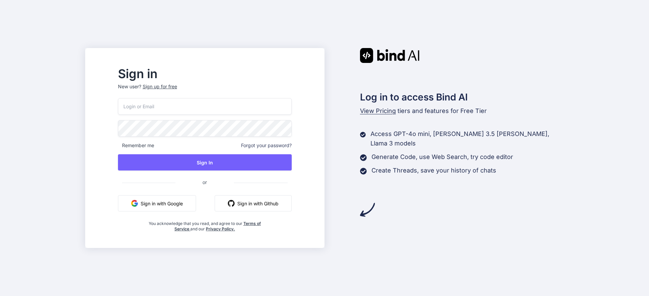 The width and height of the screenshot is (649, 296). Describe the element at coordinates (267, 145) in the screenshot. I see `span: Forgot your password?` at that location.